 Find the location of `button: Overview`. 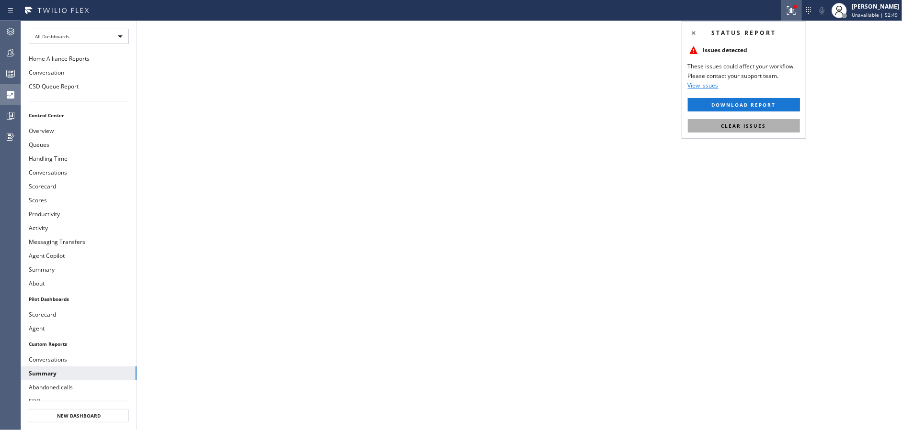

button: Overview is located at coordinates (79, 131).